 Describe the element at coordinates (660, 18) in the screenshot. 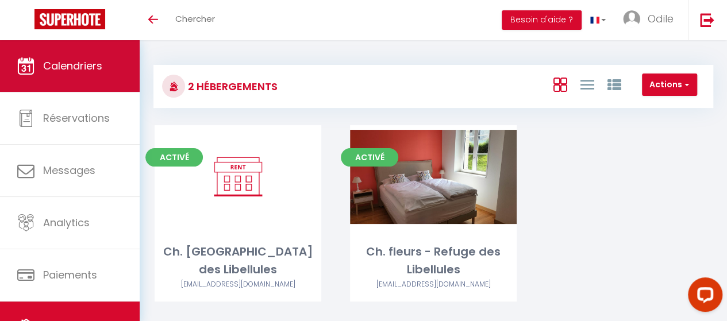

I see `span: Odile` at that location.